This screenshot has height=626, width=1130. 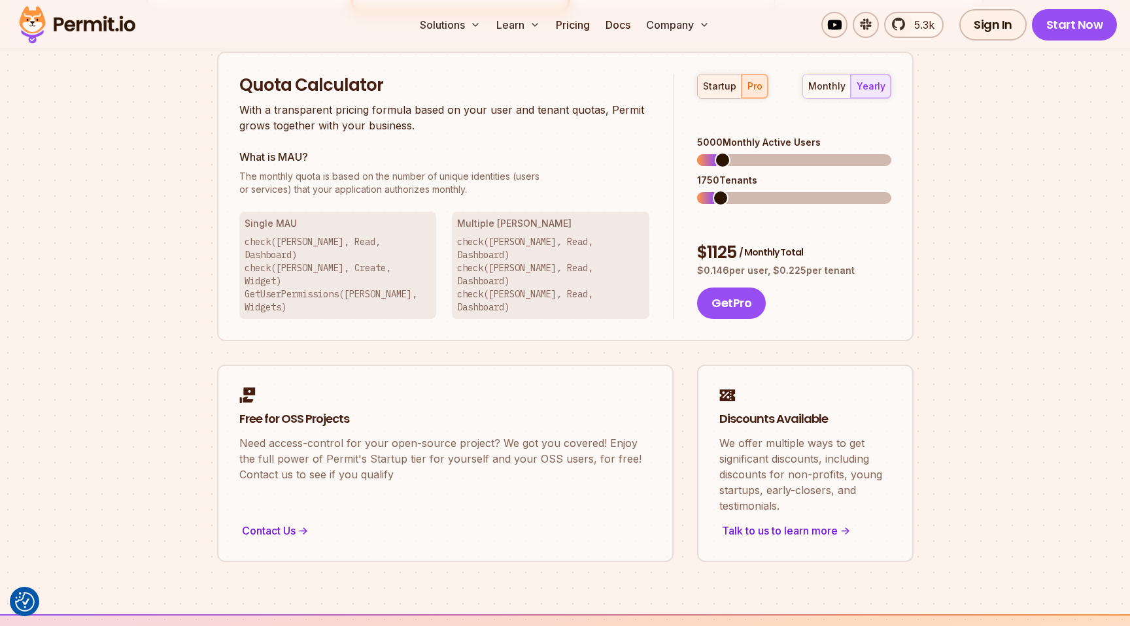 What do you see at coordinates (731, 303) in the screenshot?
I see `button: GetPro` at bounding box center [731, 303].